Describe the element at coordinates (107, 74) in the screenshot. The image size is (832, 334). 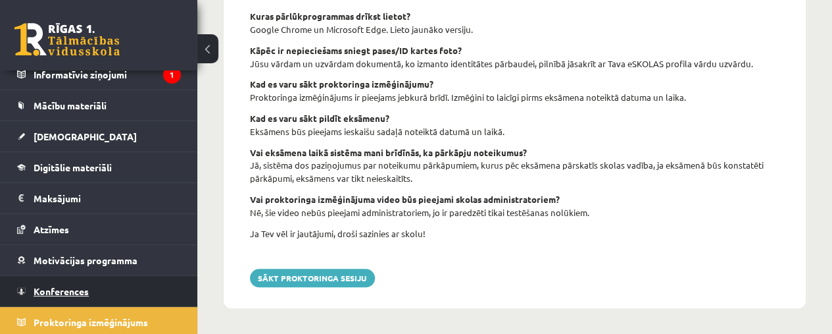
I see `legend: Informatīvie ziņojumi` at that location.